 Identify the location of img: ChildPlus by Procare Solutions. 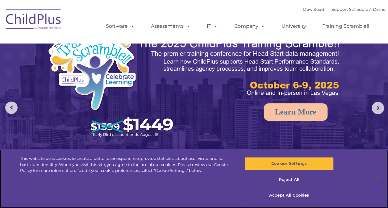
(34, 20).